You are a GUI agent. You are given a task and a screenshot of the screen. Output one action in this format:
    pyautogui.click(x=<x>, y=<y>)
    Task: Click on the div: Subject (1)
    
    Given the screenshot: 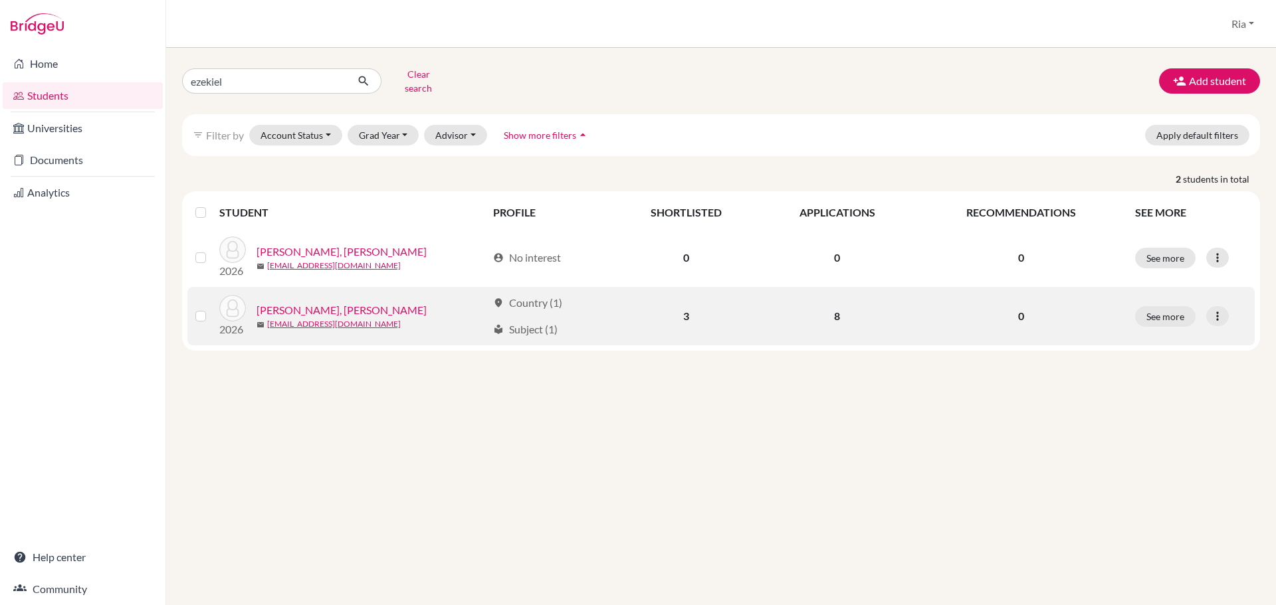 What is the action you would take?
    pyautogui.click(x=525, y=330)
    